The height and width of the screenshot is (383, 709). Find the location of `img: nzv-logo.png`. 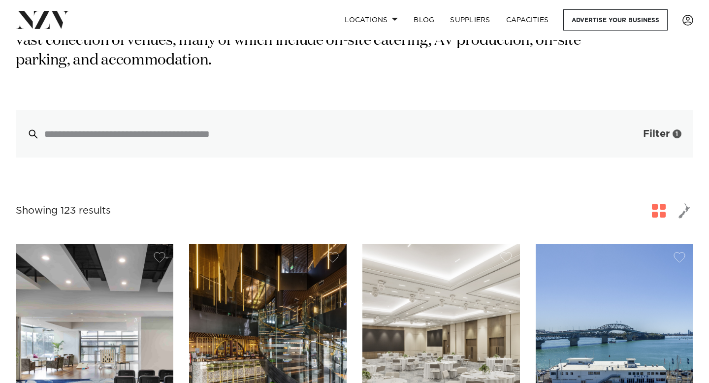

img: nzv-logo.png is located at coordinates (42, 20).